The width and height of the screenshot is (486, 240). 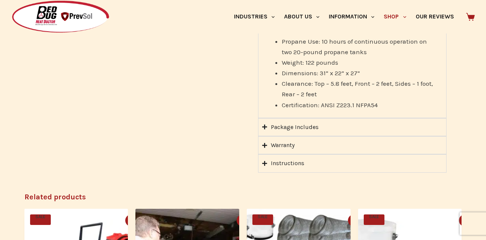 I want to click on summary: Package Includes, so click(x=352, y=127).